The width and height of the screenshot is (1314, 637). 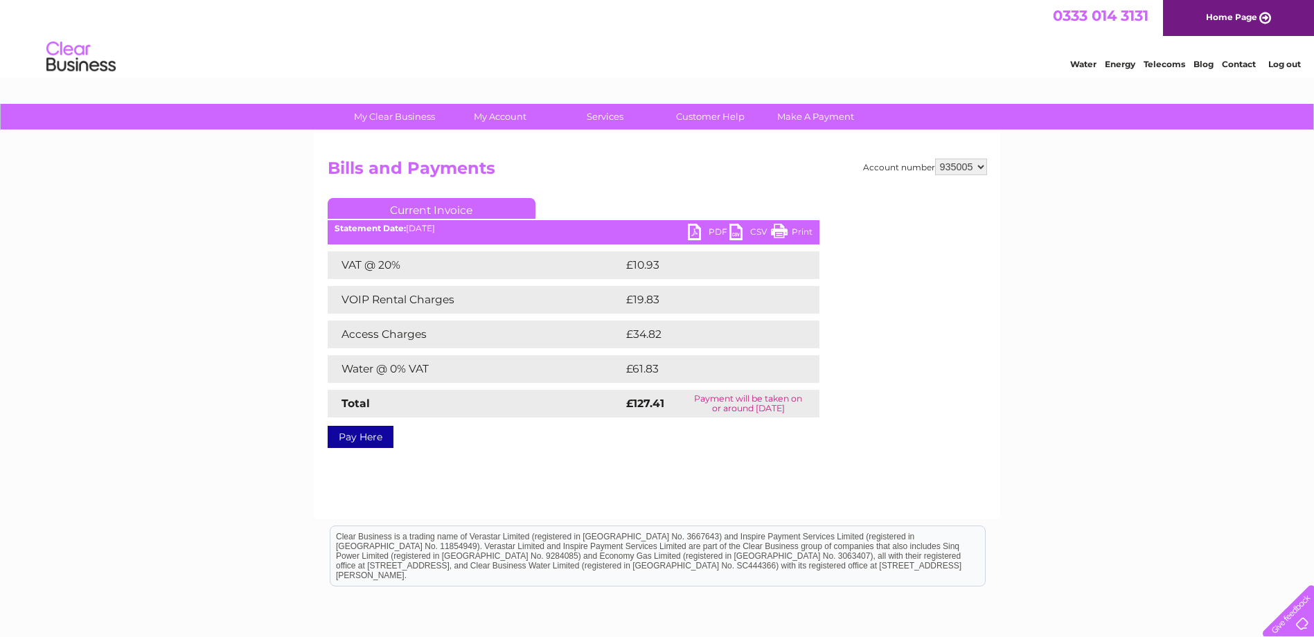 What do you see at coordinates (1203, 64) in the screenshot?
I see `a: Blog` at bounding box center [1203, 64].